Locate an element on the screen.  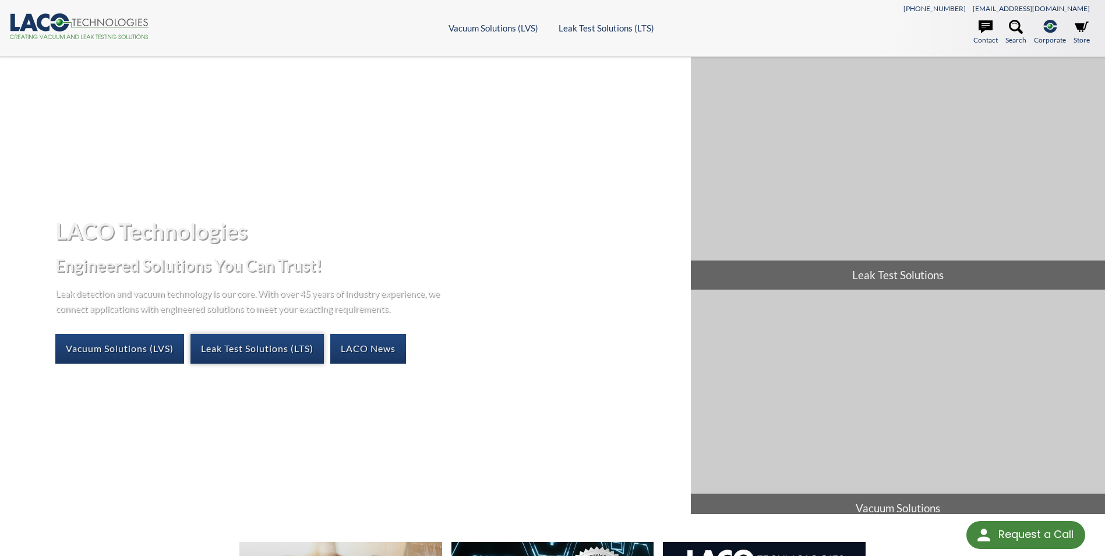
a: Contact is located at coordinates (985, 33).